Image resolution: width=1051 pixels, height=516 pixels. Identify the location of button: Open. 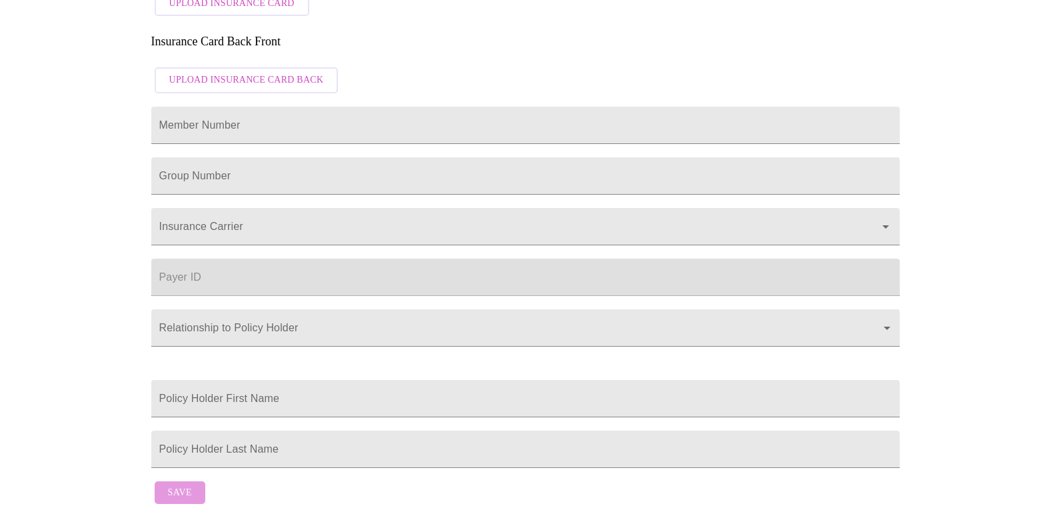
(885, 226).